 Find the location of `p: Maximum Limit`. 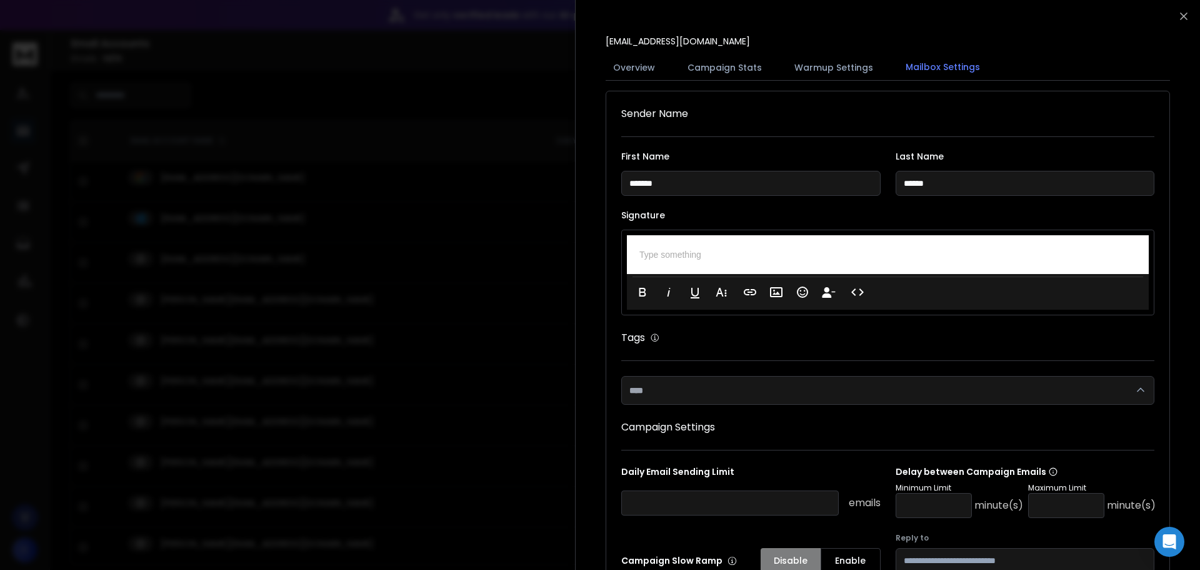

p: Maximum Limit is located at coordinates (1092, 488).